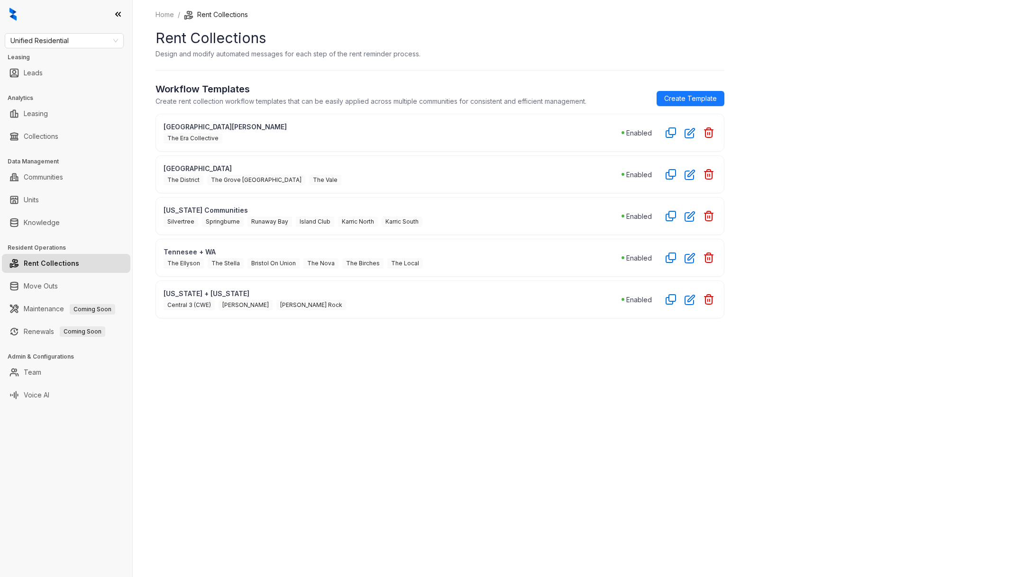  What do you see at coordinates (321, 264) in the screenshot?
I see `span: The Nova` at bounding box center [321, 264].